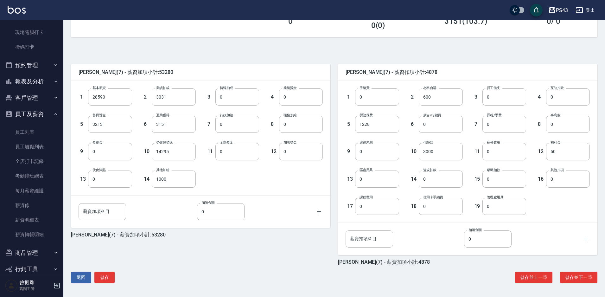 The image size is (605, 297). What do you see at coordinates (350, 206) in the screenshot?
I see `h5: 17` at bounding box center [350, 206].